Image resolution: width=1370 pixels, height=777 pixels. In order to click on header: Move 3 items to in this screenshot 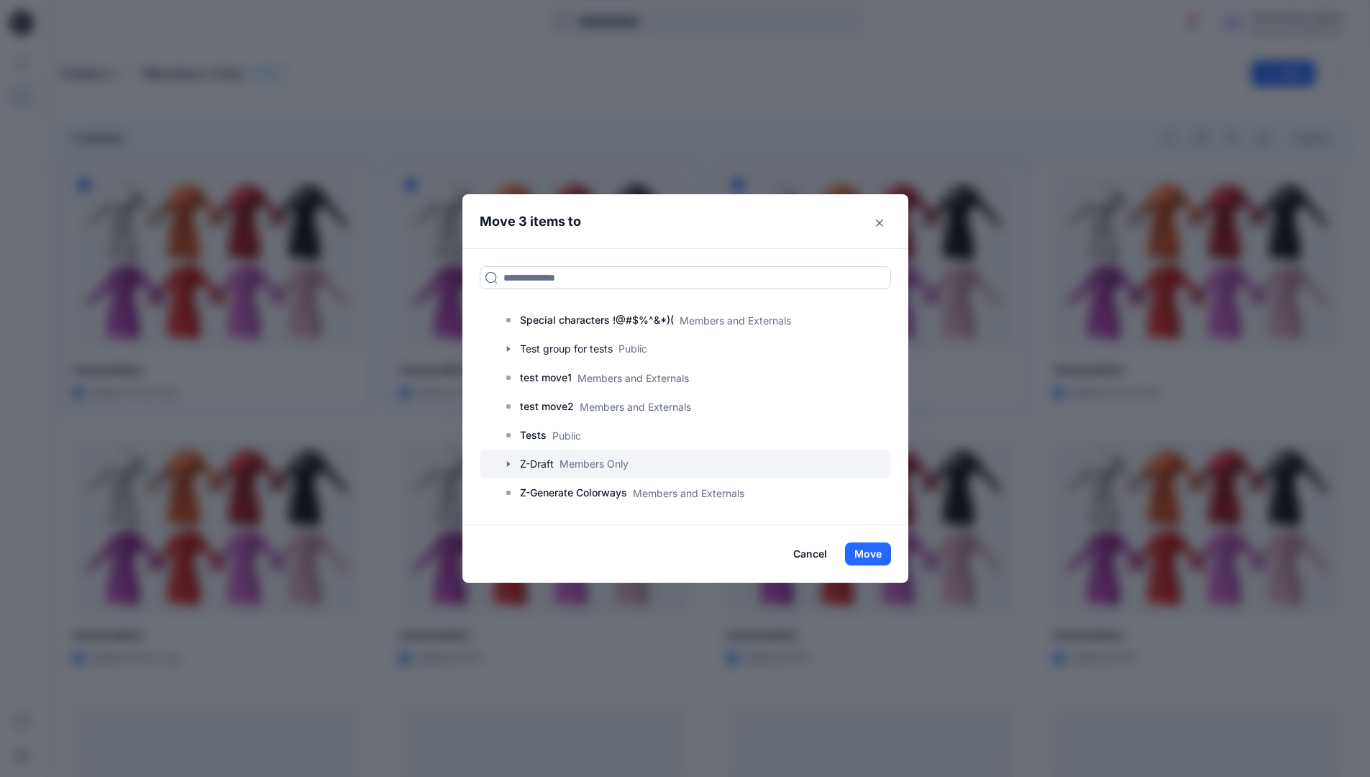, I will do `click(674, 221)`.